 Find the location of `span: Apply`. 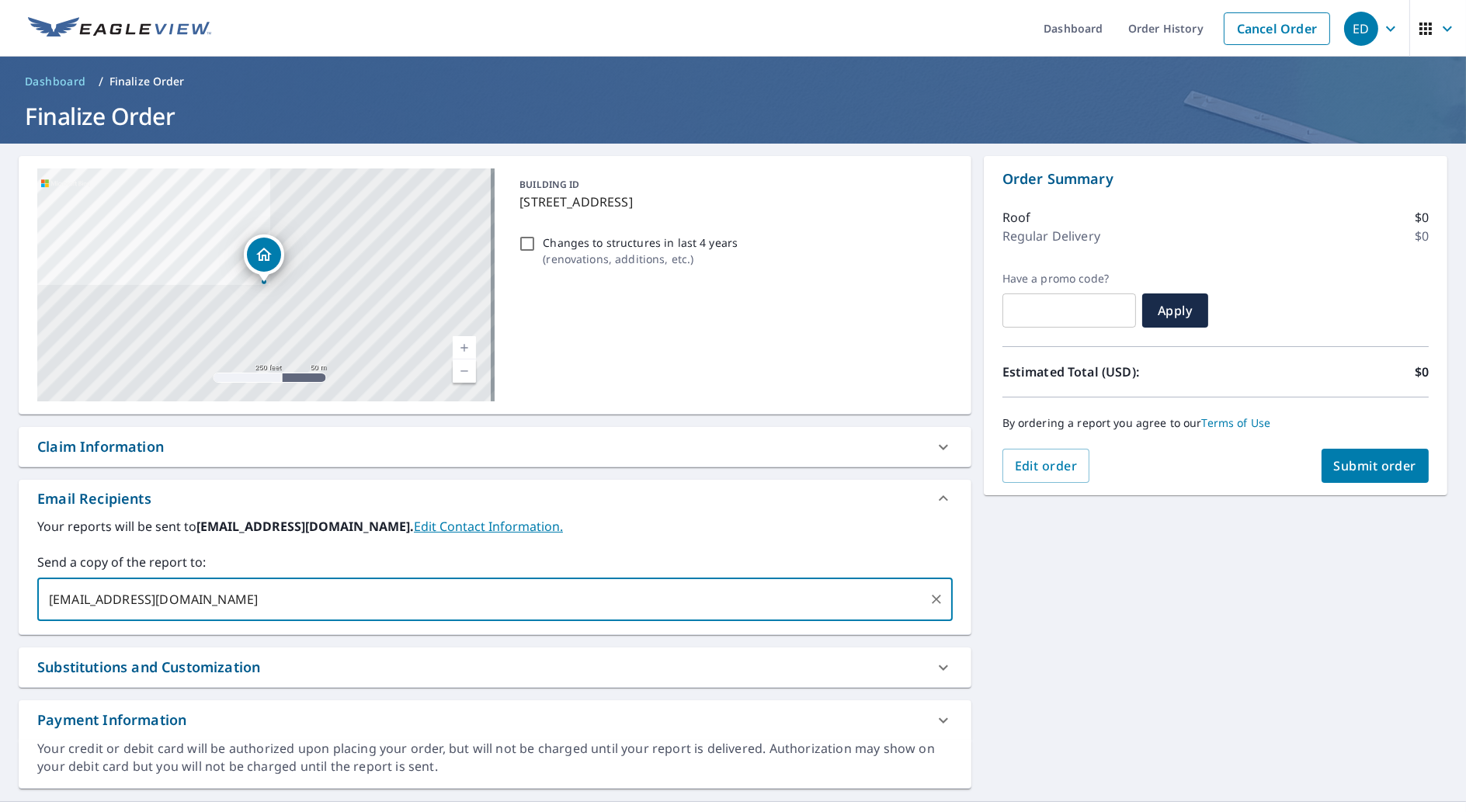

span: Apply is located at coordinates (1175, 310).